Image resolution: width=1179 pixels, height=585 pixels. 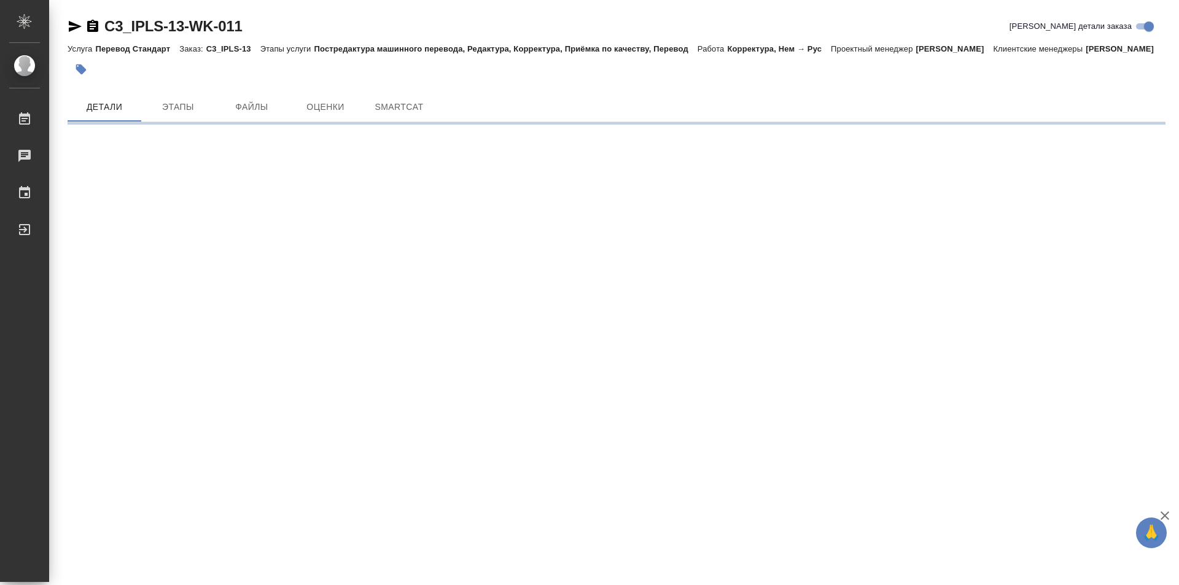 I want to click on p: Работа, so click(x=712, y=49).